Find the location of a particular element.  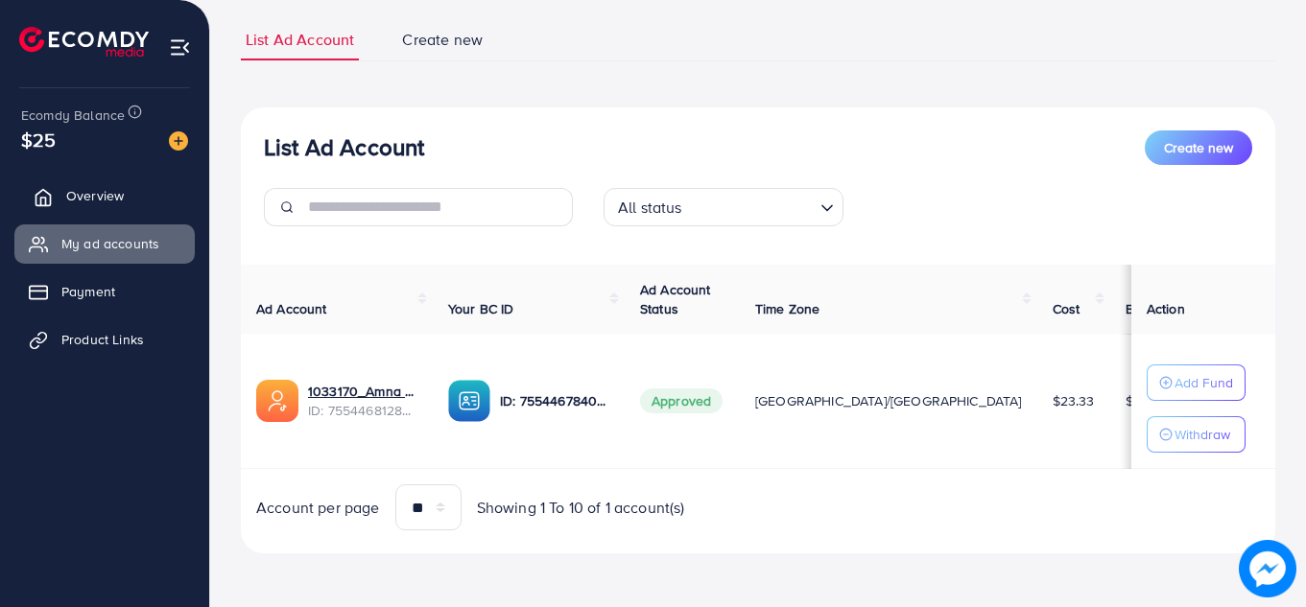

div: <span class='underline'>1033170_Amna Collection_1758911713596</span></br>7554468128542195713 is located at coordinates (363, 401).